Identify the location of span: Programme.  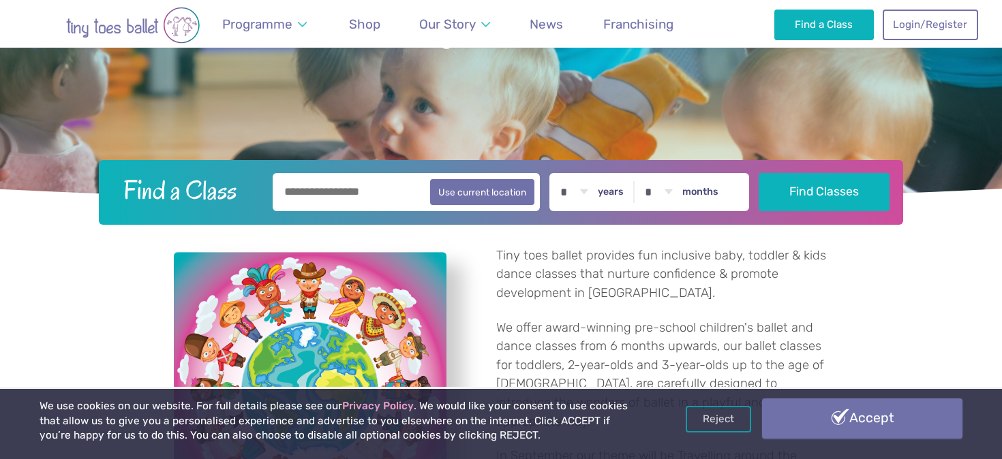
(257, 24).